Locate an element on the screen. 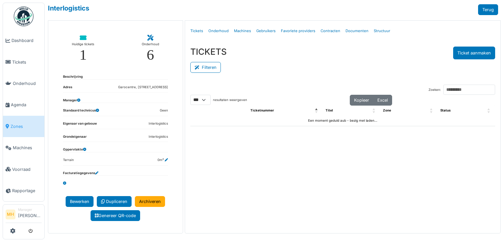  a: Dashboard is located at coordinates (24, 40).